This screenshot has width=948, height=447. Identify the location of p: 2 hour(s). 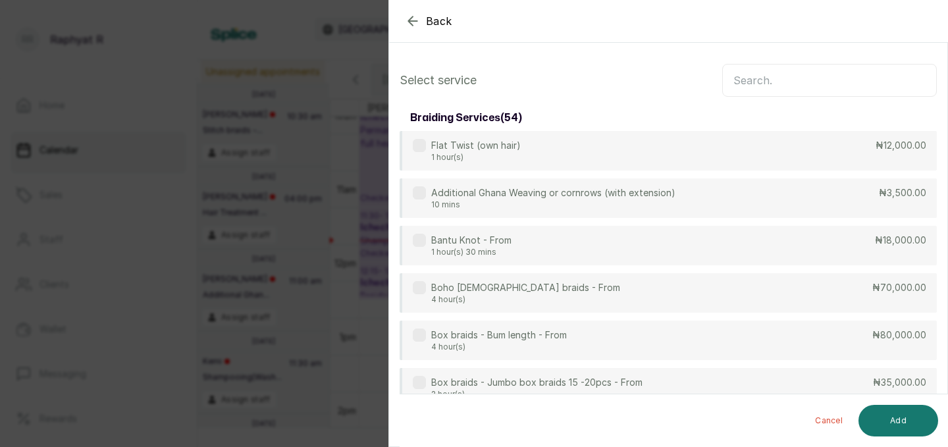
(537, 394).